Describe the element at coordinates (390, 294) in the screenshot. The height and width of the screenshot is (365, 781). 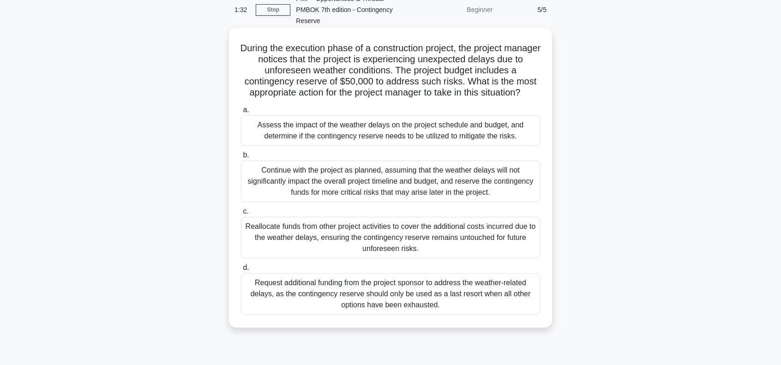
I see `div: Request additional funding from the project sponsor to address the weather-related delays, as the...` at that location.